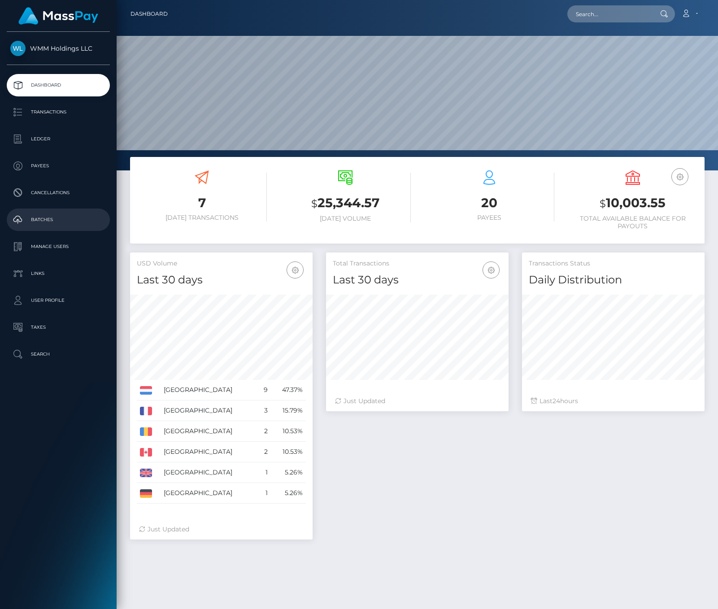  Describe the element at coordinates (609, 14) in the screenshot. I see `input: Search...` at that location.